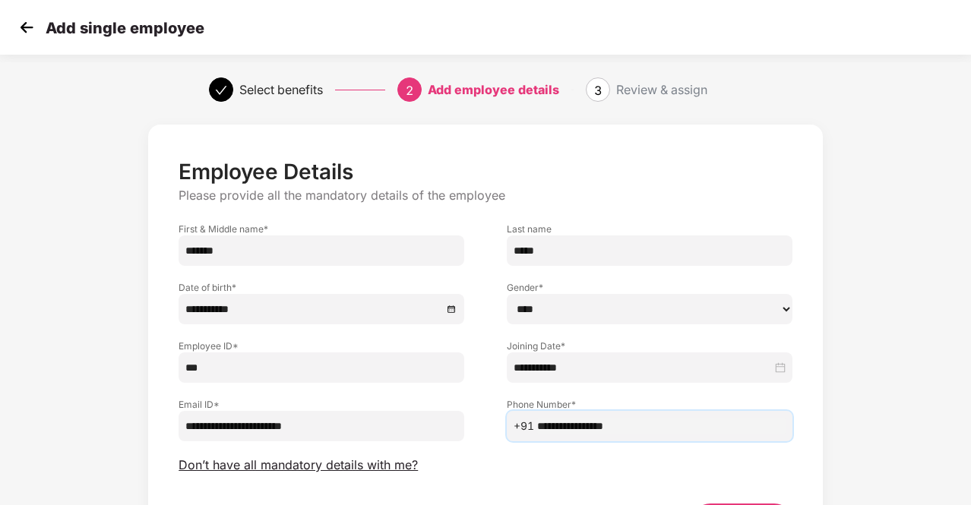 This screenshot has height=505, width=971. Describe the element at coordinates (321, 229) in the screenshot. I see `label: First & Middle name` at that location.